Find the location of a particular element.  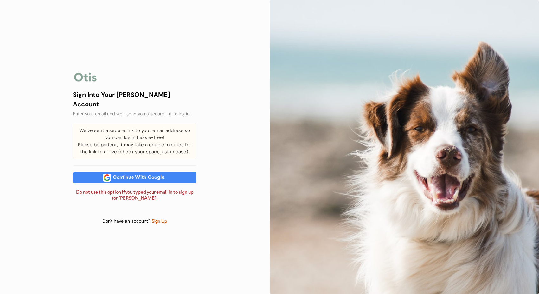

div: We’ve sent a secure link to your email address so you can log in hassle-free! Please be patient, ... is located at coordinates (135, 141).